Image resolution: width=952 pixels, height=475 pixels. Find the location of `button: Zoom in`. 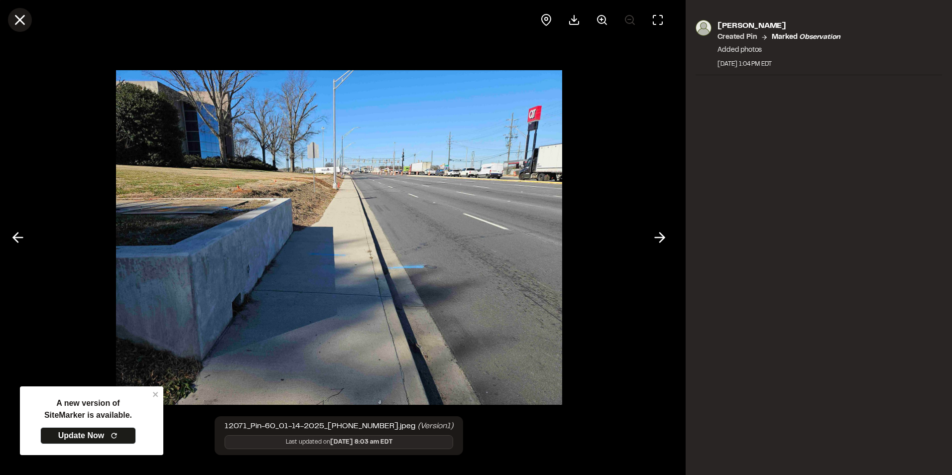

button: Zoom in is located at coordinates (602, 20).